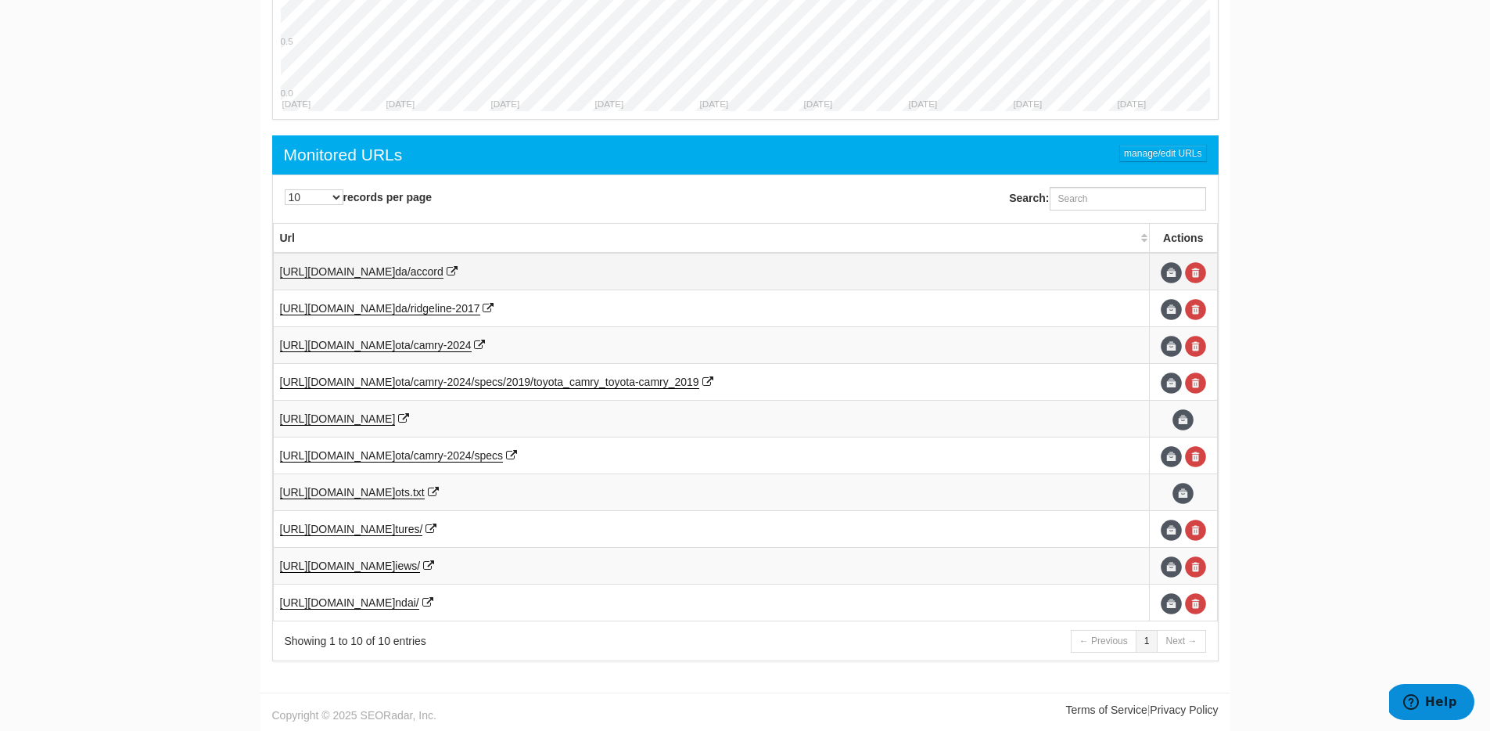 Image resolution: width=1490 pixels, height=731 pixels. I want to click on th: Url: activate to sort column ascending, so click(711, 239).